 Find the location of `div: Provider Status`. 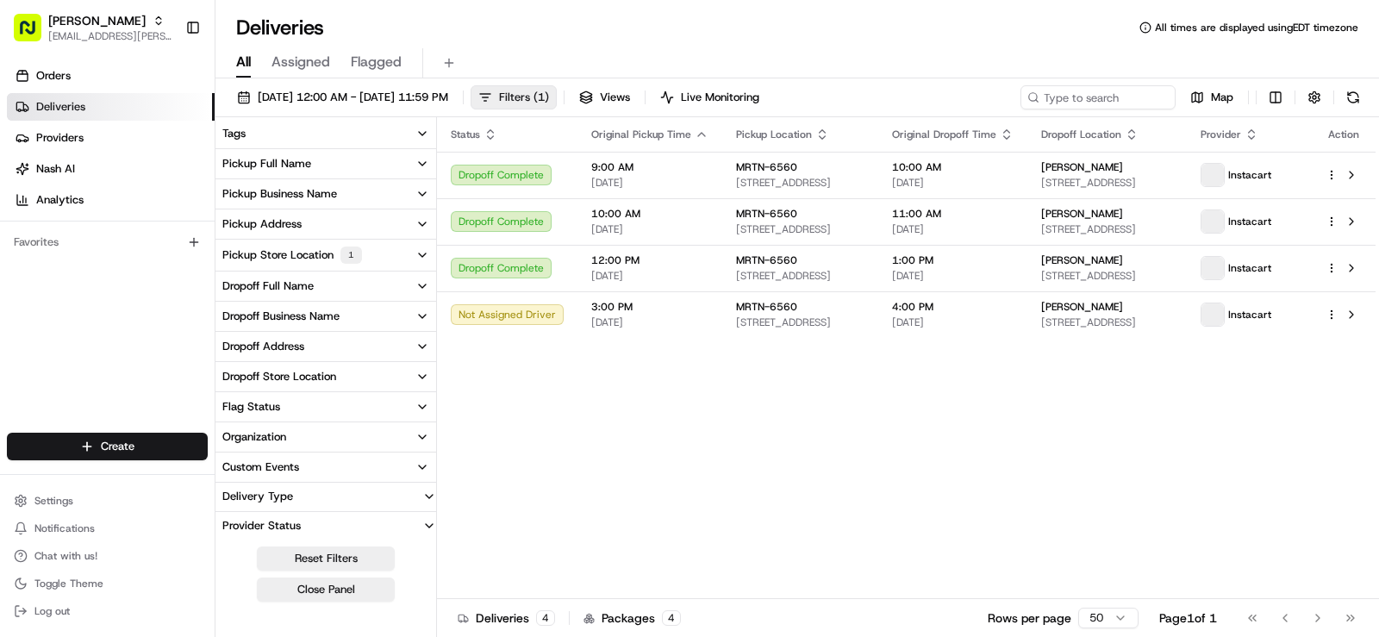

div: Provider Status is located at coordinates (261, 526).